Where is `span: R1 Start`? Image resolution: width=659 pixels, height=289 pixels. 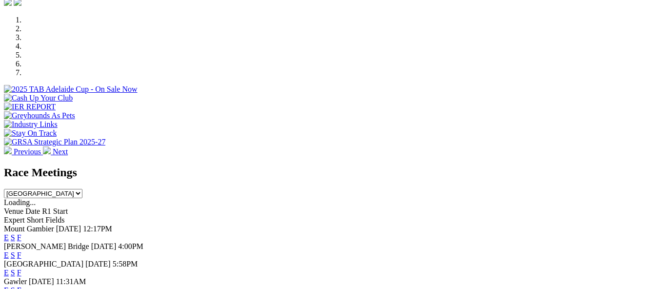
span: R1 Start is located at coordinates (55, 211).